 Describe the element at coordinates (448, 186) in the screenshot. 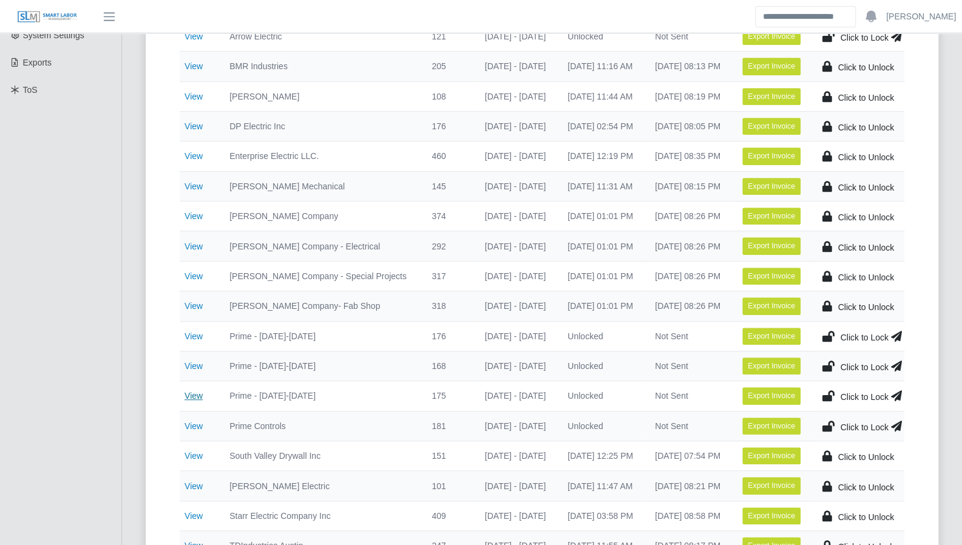

I see `td: 145` at that location.